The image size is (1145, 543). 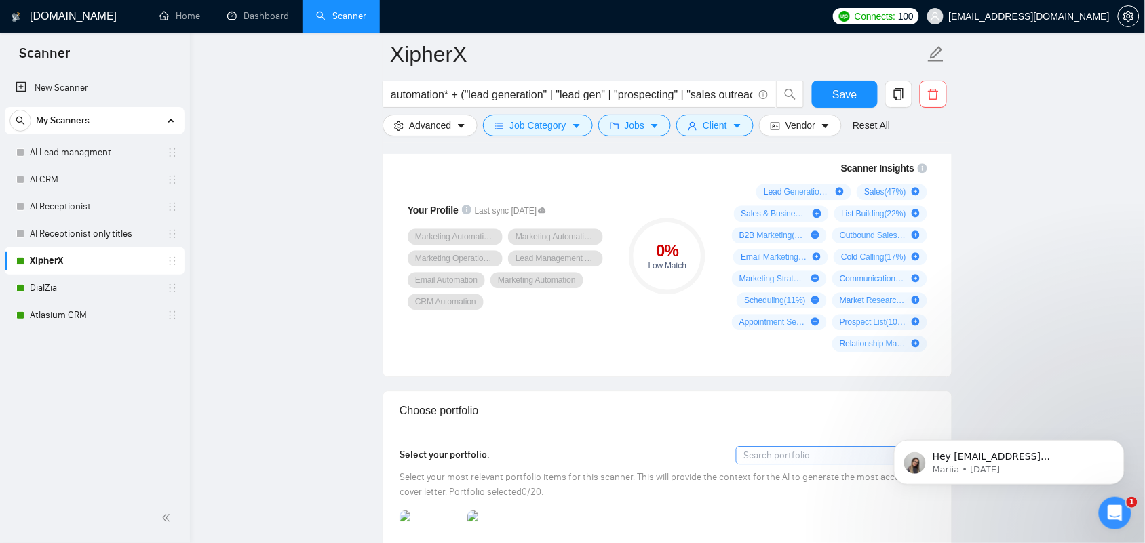 I want to click on p: Message from Mariia, sent 4d ago, so click(x=147, y=58).